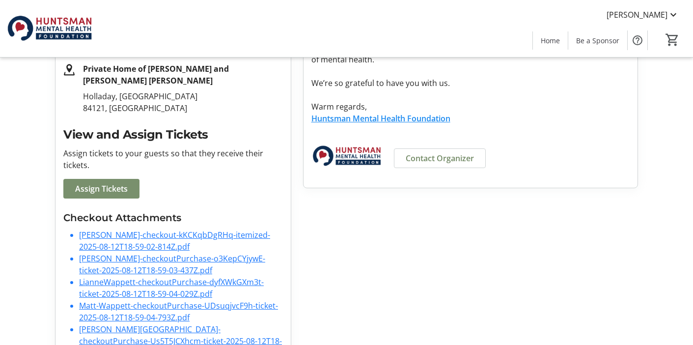 Image resolution: width=693 pixels, height=345 pixels. Describe the element at coordinates (598, 40) in the screenshot. I see `a: Be a Sponsor` at that location.